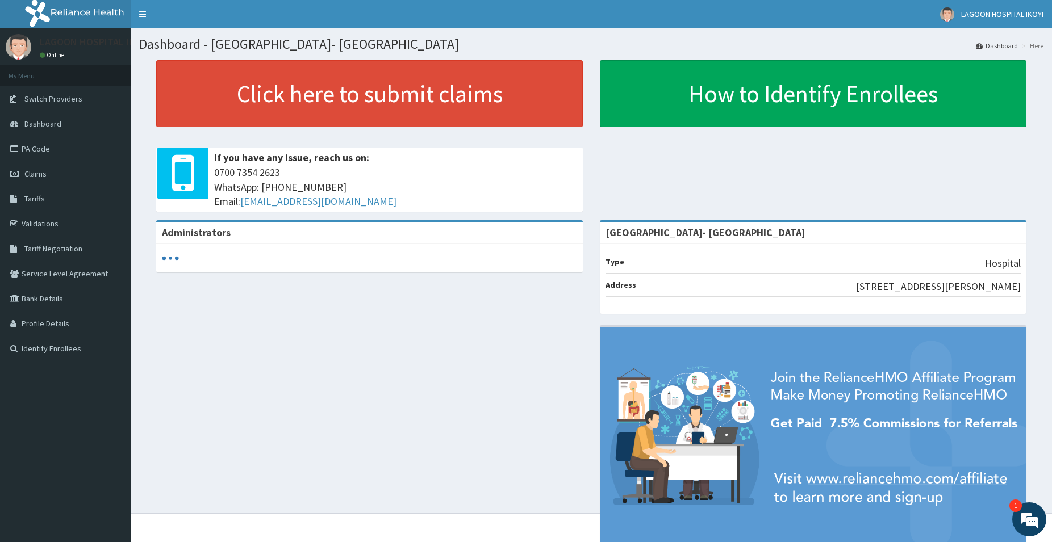 The image size is (1052, 542). What do you see at coordinates (53, 55) in the screenshot?
I see `a: Online` at bounding box center [53, 55].